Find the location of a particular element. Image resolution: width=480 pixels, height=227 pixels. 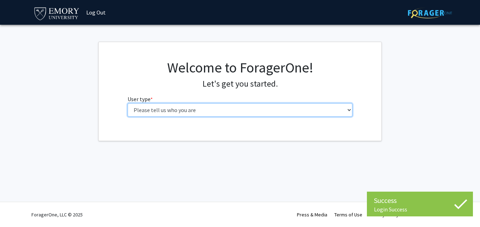

img: ForagerOne Logo is located at coordinates (429, 13).